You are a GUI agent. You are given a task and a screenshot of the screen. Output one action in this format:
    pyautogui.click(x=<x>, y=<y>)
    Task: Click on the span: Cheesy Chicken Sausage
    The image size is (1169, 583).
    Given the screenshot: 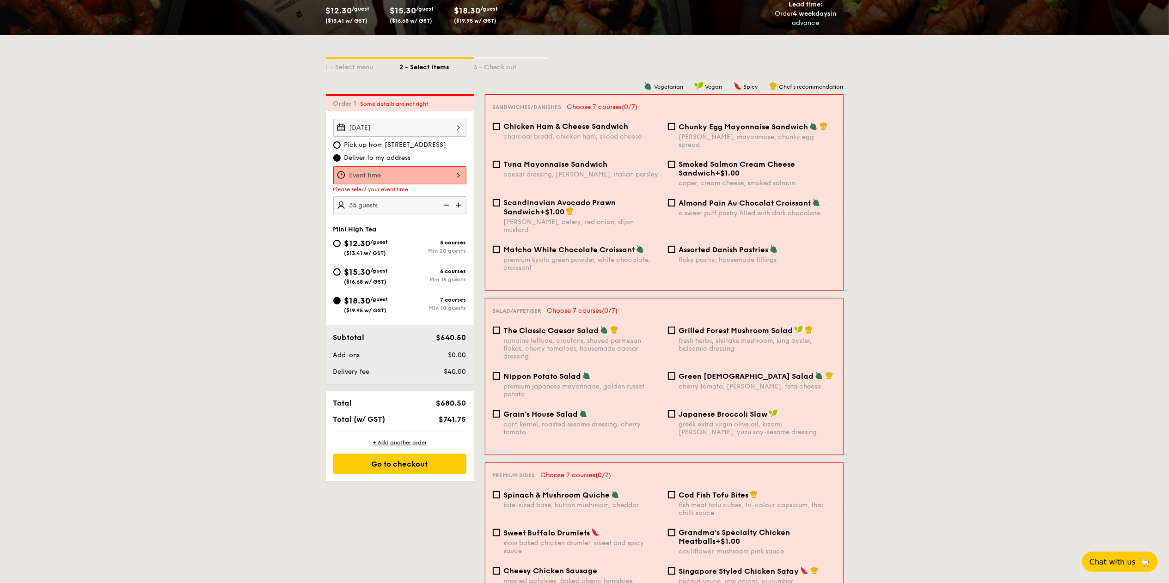 What is the action you would take?
    pyautogui.click(x=550, y=571)
    